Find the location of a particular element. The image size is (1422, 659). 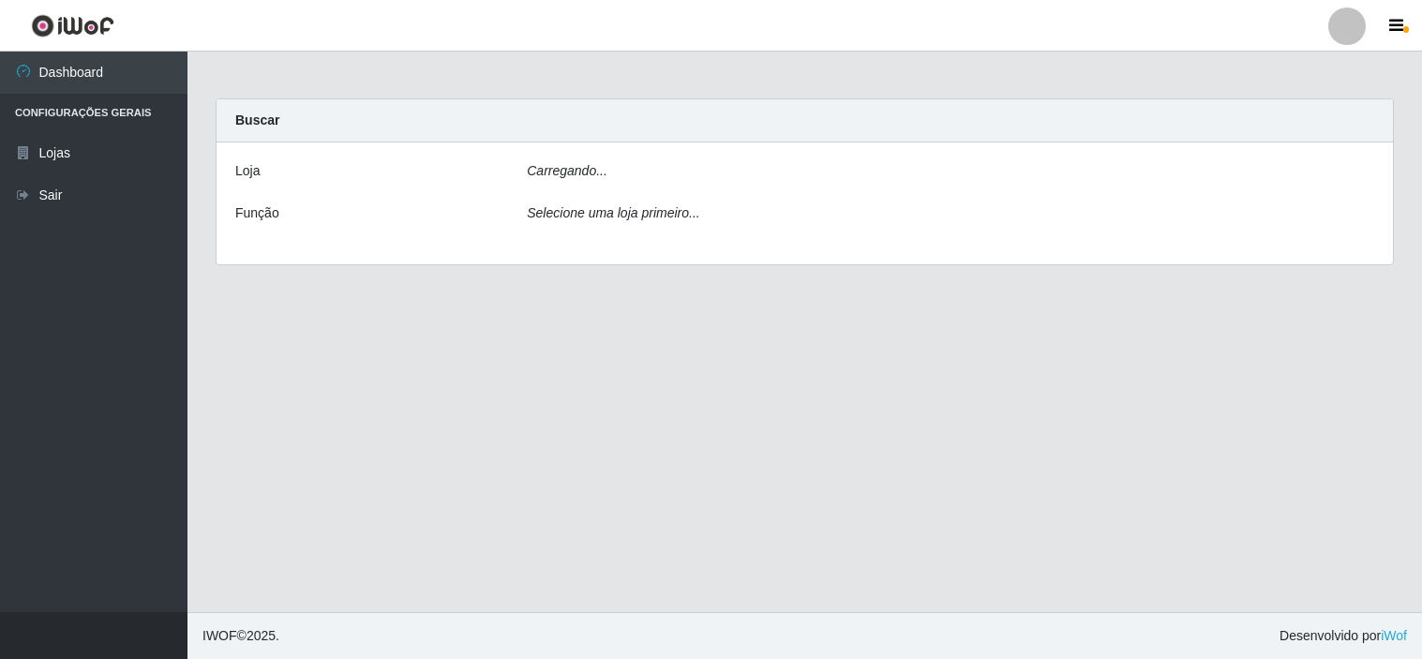

span: © 2025 . is located at coordinates (241, 635).